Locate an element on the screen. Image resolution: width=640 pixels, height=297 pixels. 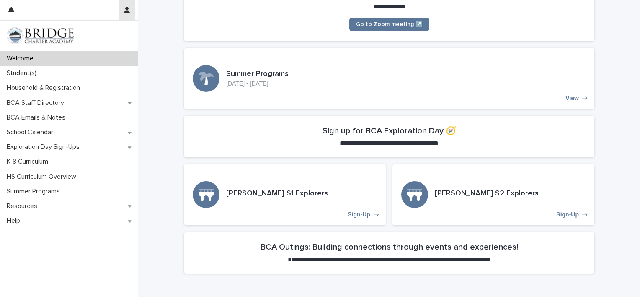
h3: Summer Programs is located at coordinates (257, 74).